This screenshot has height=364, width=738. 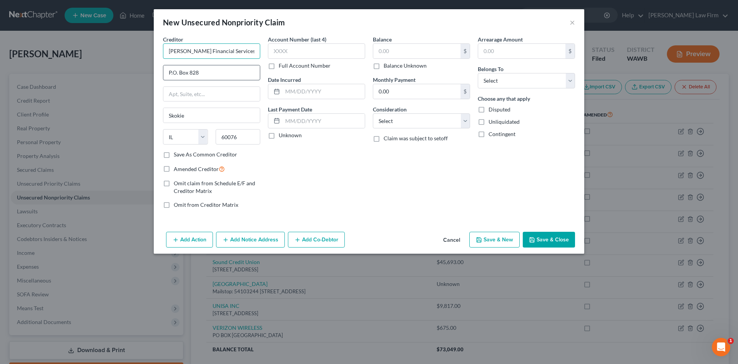 I want to click on span: Belongs To, so click(x=491, y=69).